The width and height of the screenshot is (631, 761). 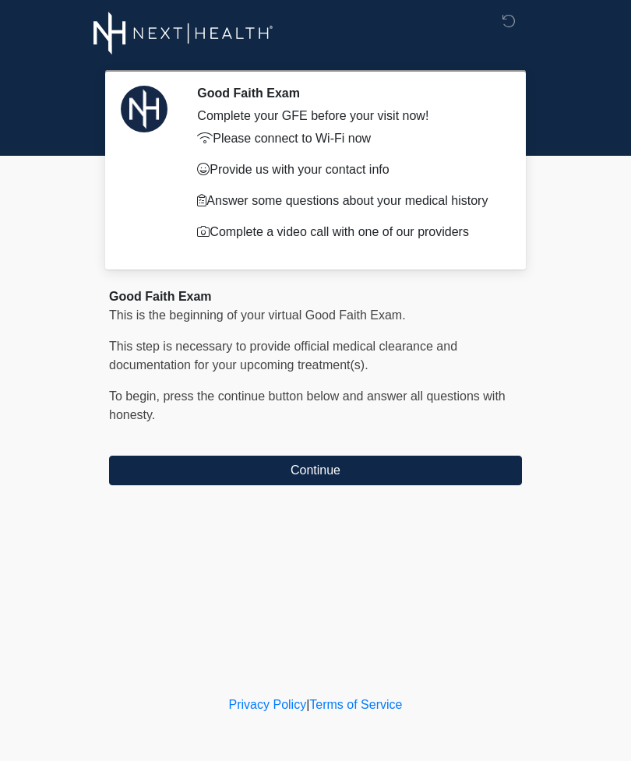 I want to click on a: Terms of Service, so click(x=355, y=705).